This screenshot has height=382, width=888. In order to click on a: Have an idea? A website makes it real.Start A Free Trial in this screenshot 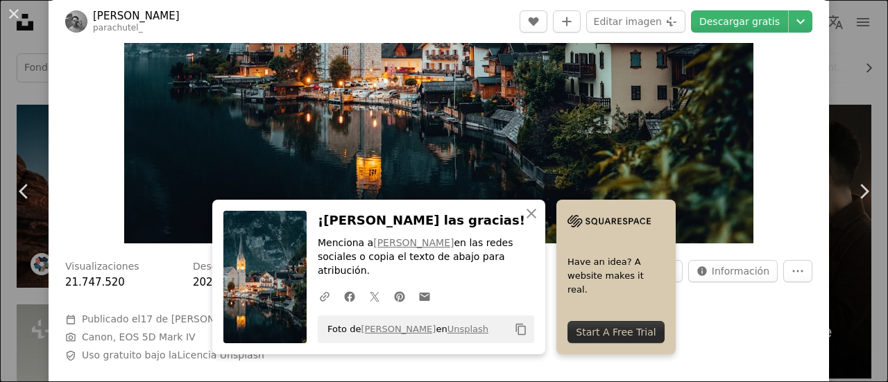, I will do `click(616, 277)`.